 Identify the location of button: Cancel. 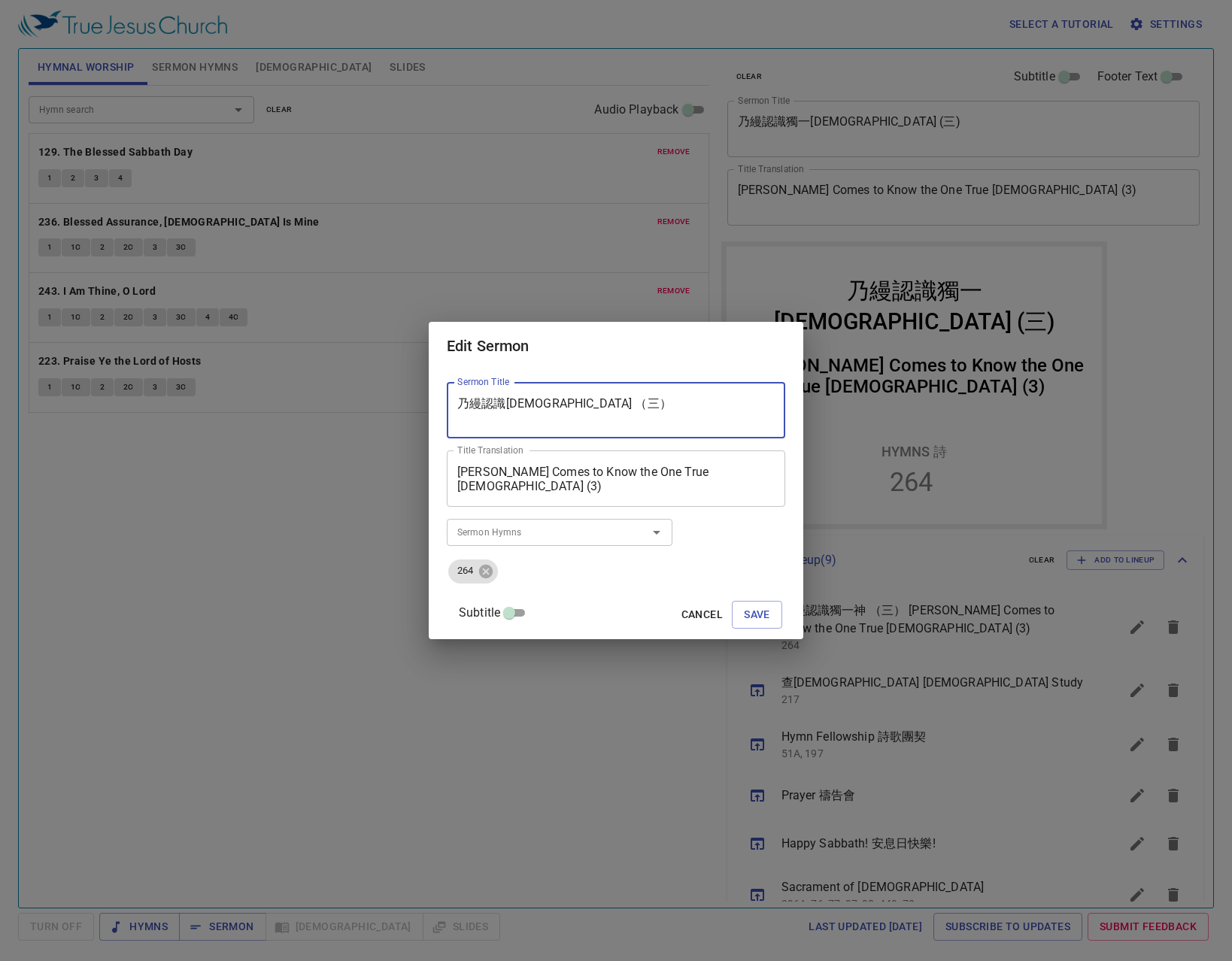
(702, 615).